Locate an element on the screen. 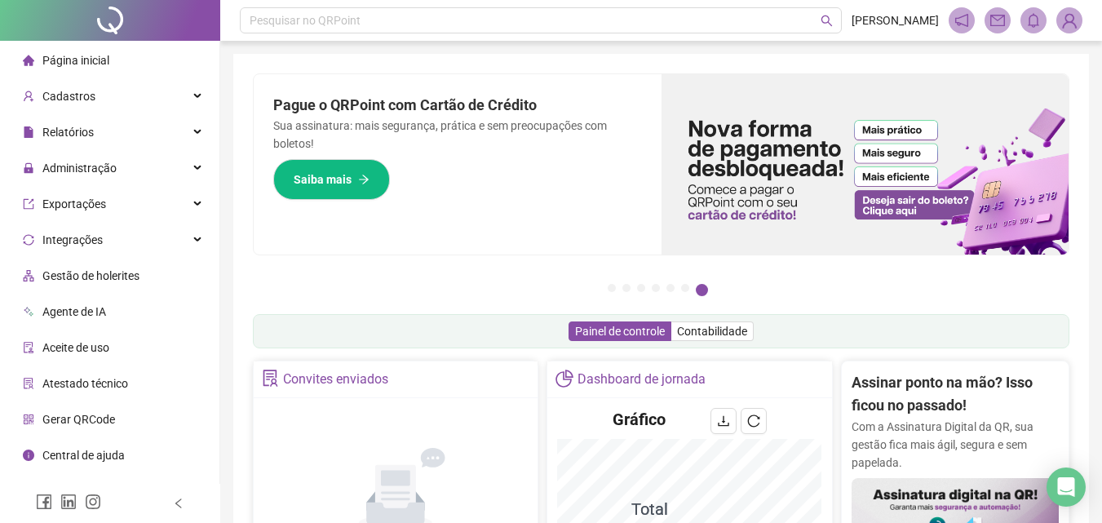 The height and width of the screenshot is (523, 1102). span: pie-chart is located at coordinates (564, 378).